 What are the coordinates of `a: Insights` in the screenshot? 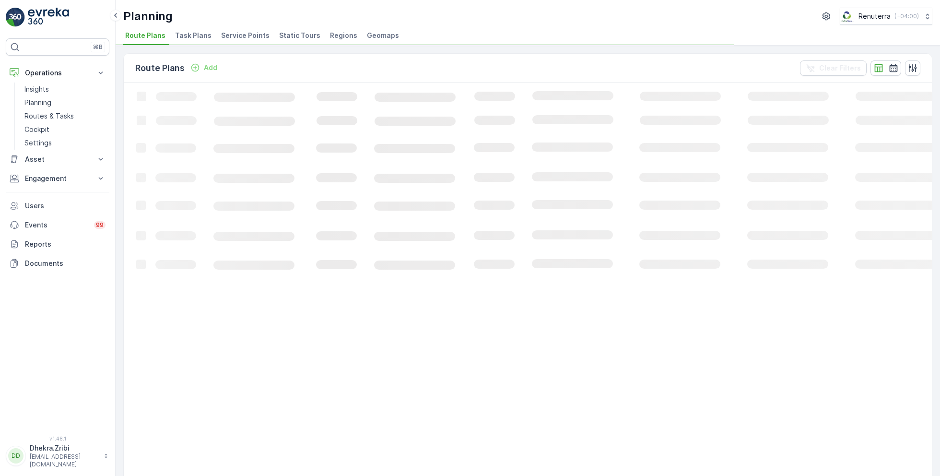 It's located at (65, 89).